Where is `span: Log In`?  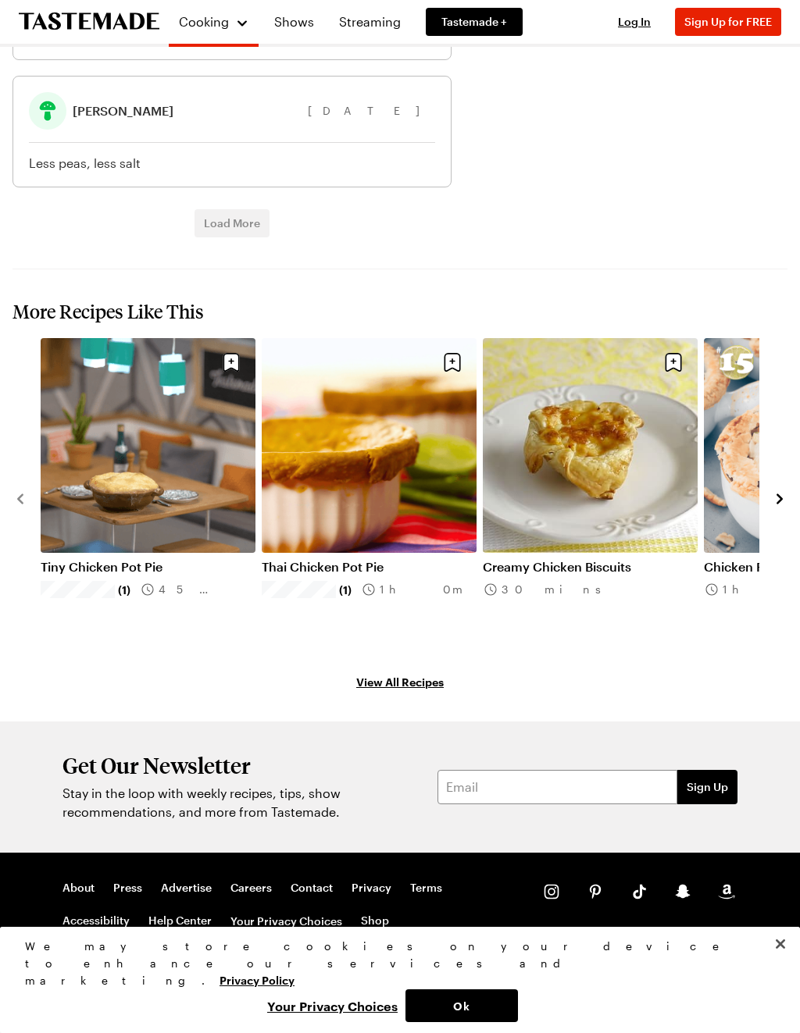
span: Log In is located at coordinates (634, 21).